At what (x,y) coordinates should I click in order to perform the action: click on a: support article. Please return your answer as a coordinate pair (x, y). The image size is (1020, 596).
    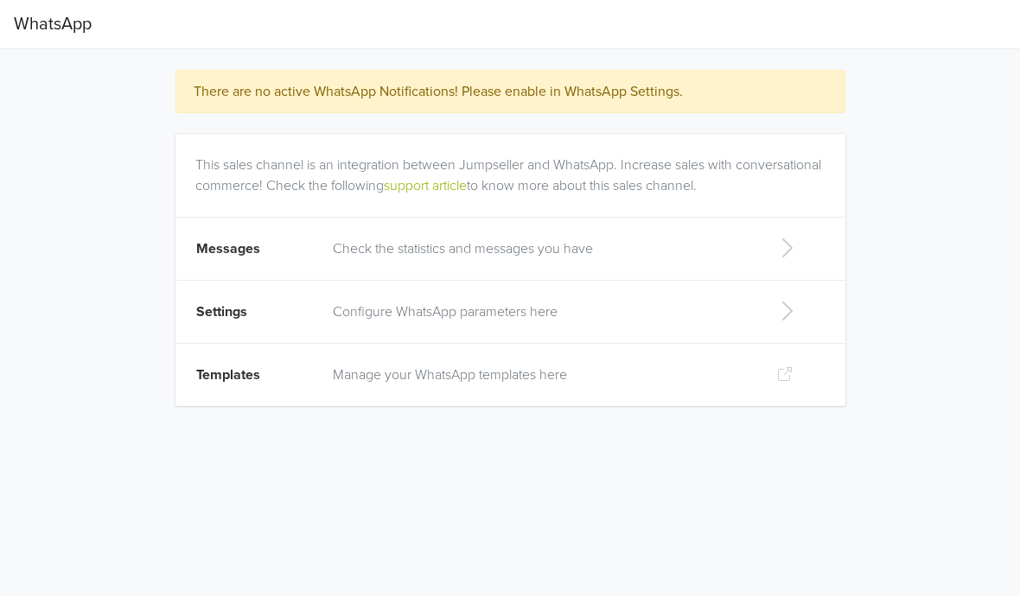
    Looking at the image, I should click on (425, 186).